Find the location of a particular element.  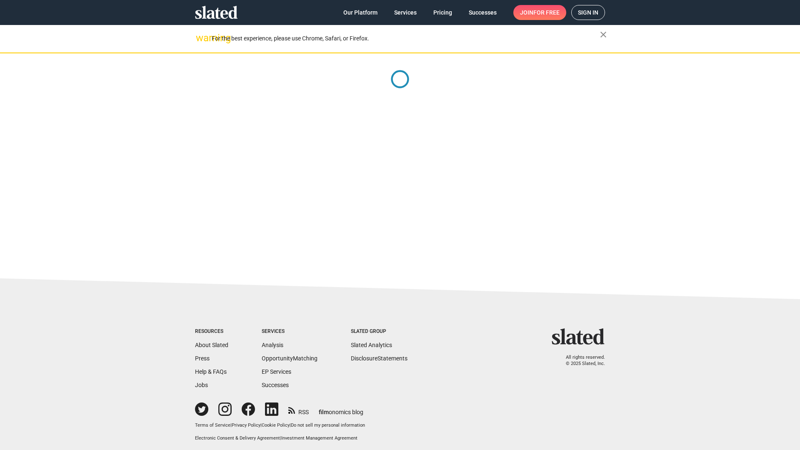

a: RSS is located at coordinates (298, 410).